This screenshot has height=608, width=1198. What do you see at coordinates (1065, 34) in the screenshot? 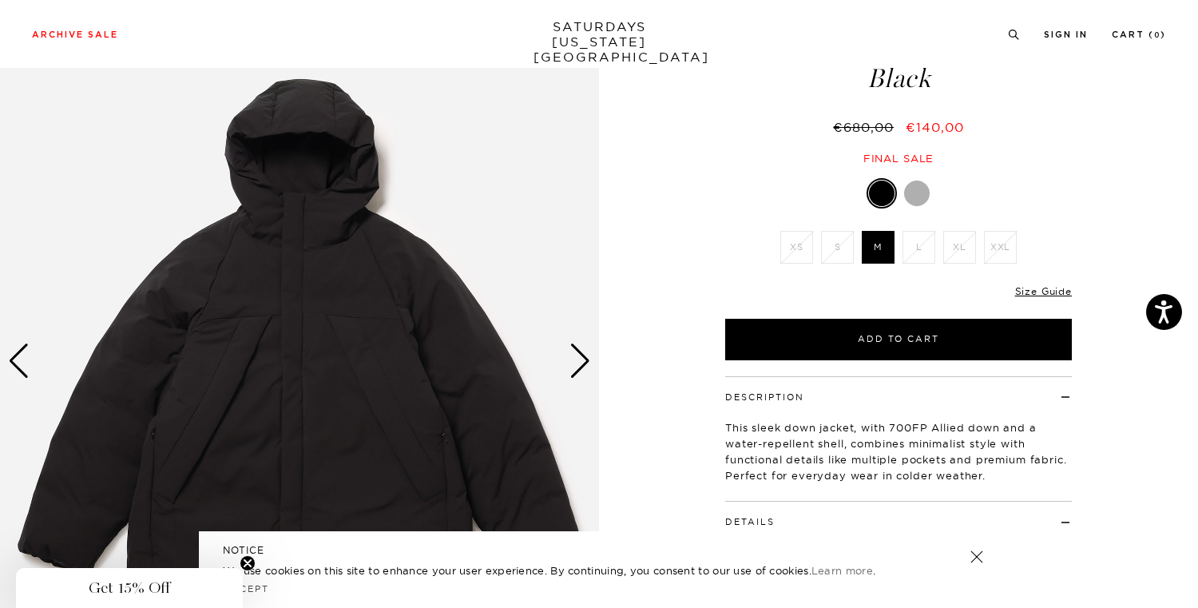
I see `a: Sign In` at bounding box center [1065, 34].